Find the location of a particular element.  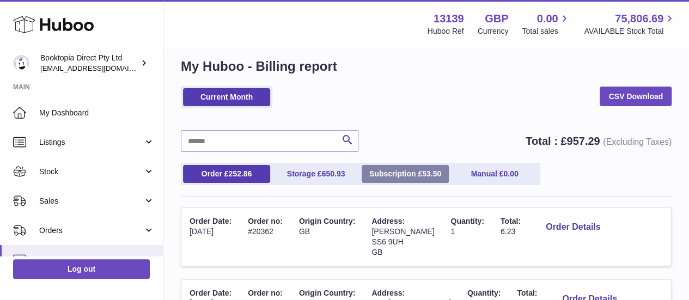

span: AVAILABLE Stock Total is located at coordinates (630, 31).